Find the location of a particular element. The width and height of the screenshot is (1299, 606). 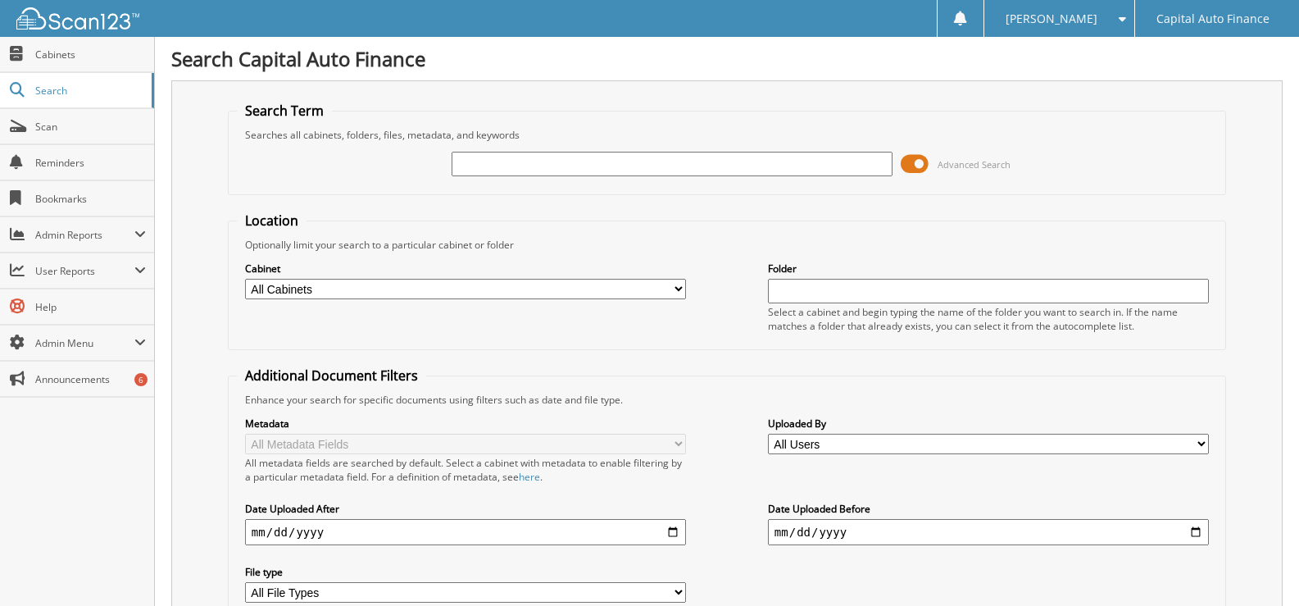

div: Select a cabinet and begin typing the name of the folder you want to search in. If the name match... is located at coordinates (989, 319).